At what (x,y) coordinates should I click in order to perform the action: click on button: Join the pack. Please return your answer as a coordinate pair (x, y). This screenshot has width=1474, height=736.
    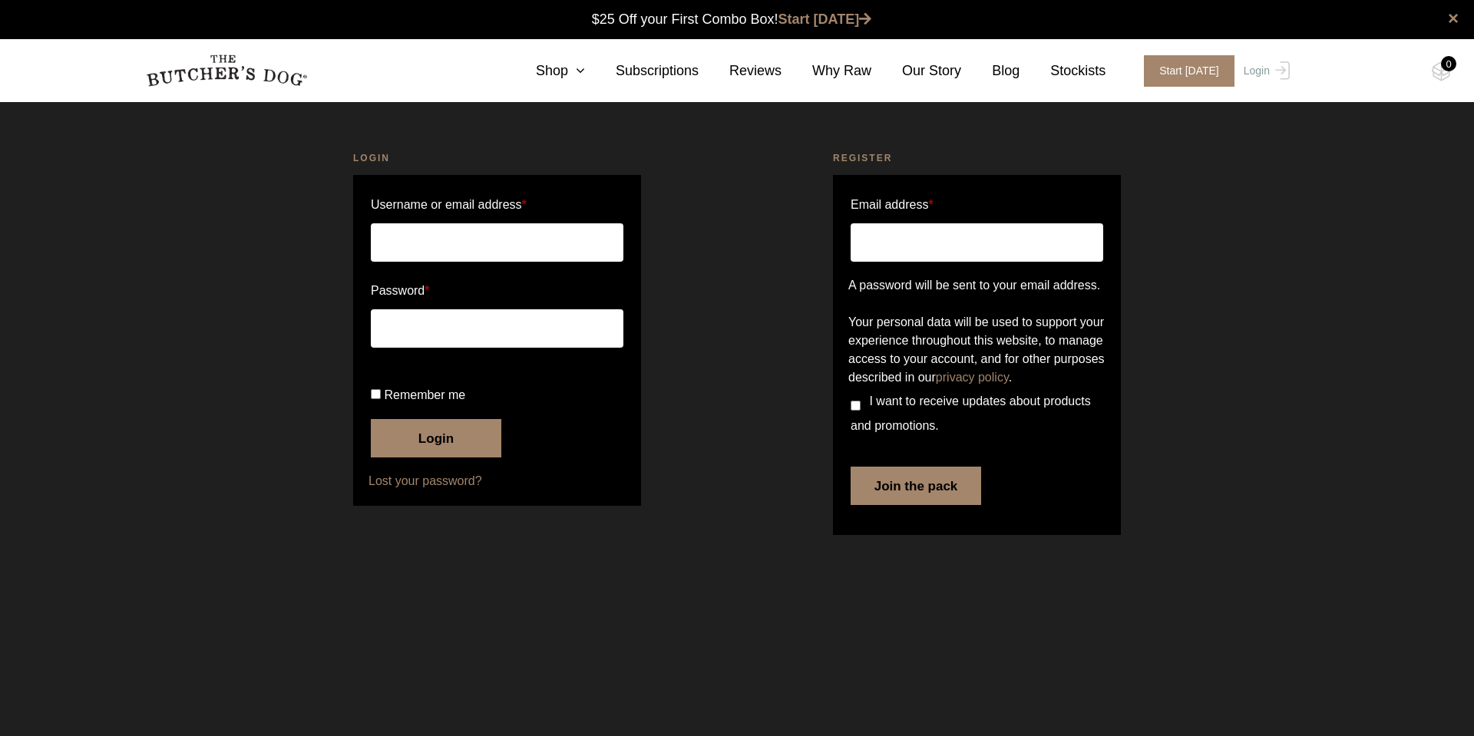
    Looking at the image, I should click on (916, 486).